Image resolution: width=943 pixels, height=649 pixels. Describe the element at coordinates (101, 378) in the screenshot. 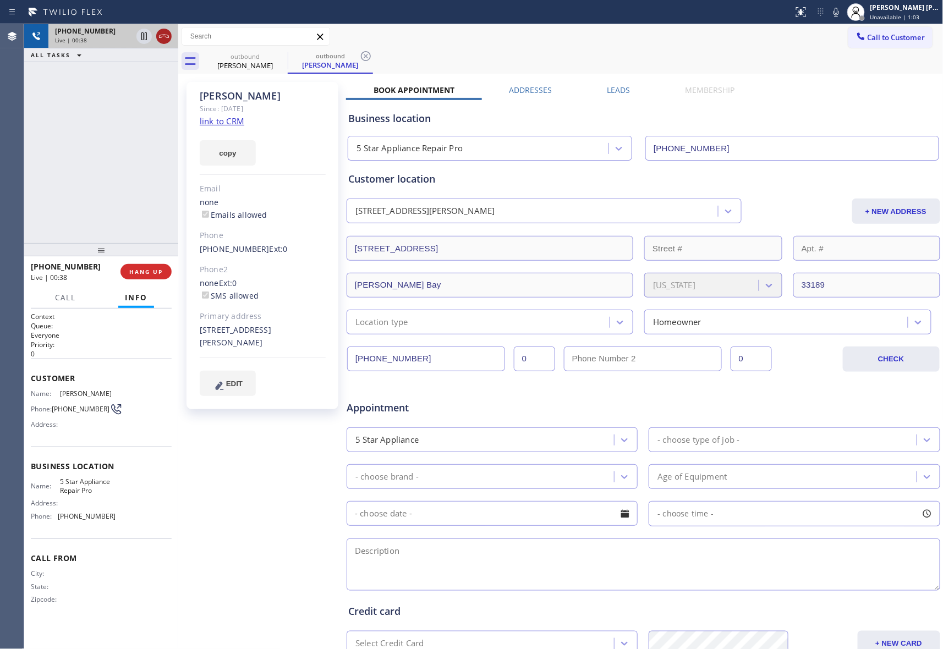

I see `span: Customer` at that location.